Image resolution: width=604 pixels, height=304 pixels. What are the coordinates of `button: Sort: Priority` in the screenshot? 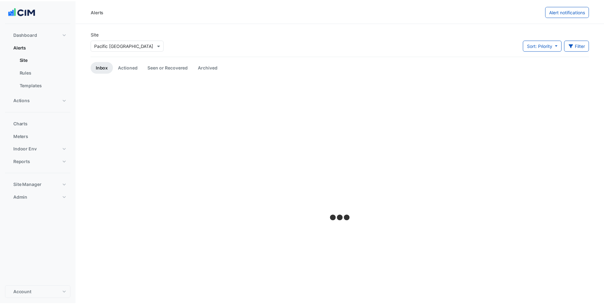 It's located at (546, 45).